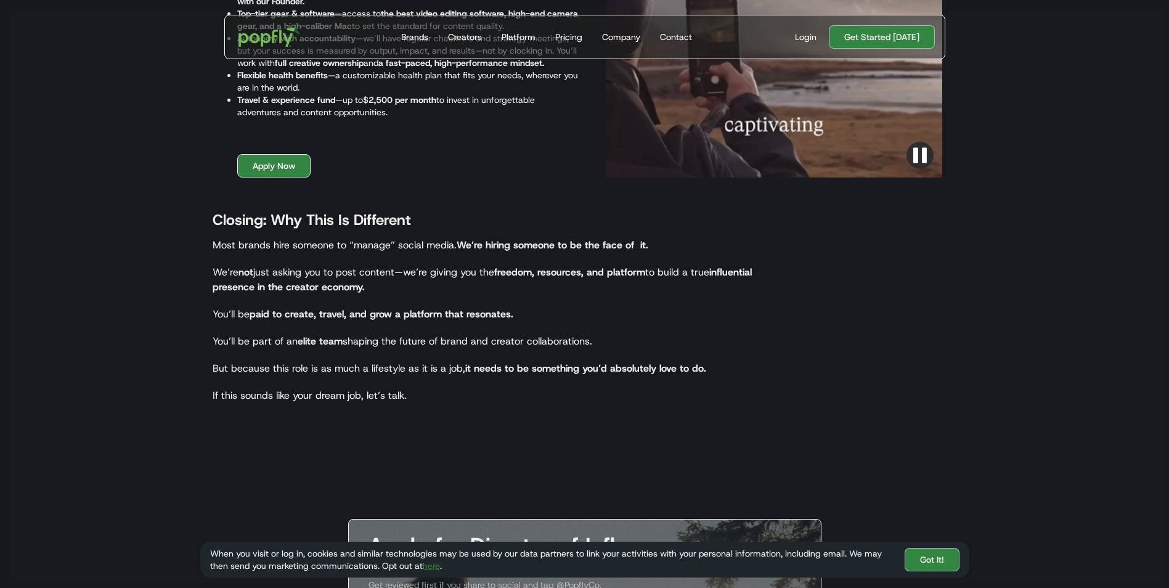 The width and height of the screenshot is (1169, 588). I want to click on strong: Travel & experience fund, so click(286, 100).